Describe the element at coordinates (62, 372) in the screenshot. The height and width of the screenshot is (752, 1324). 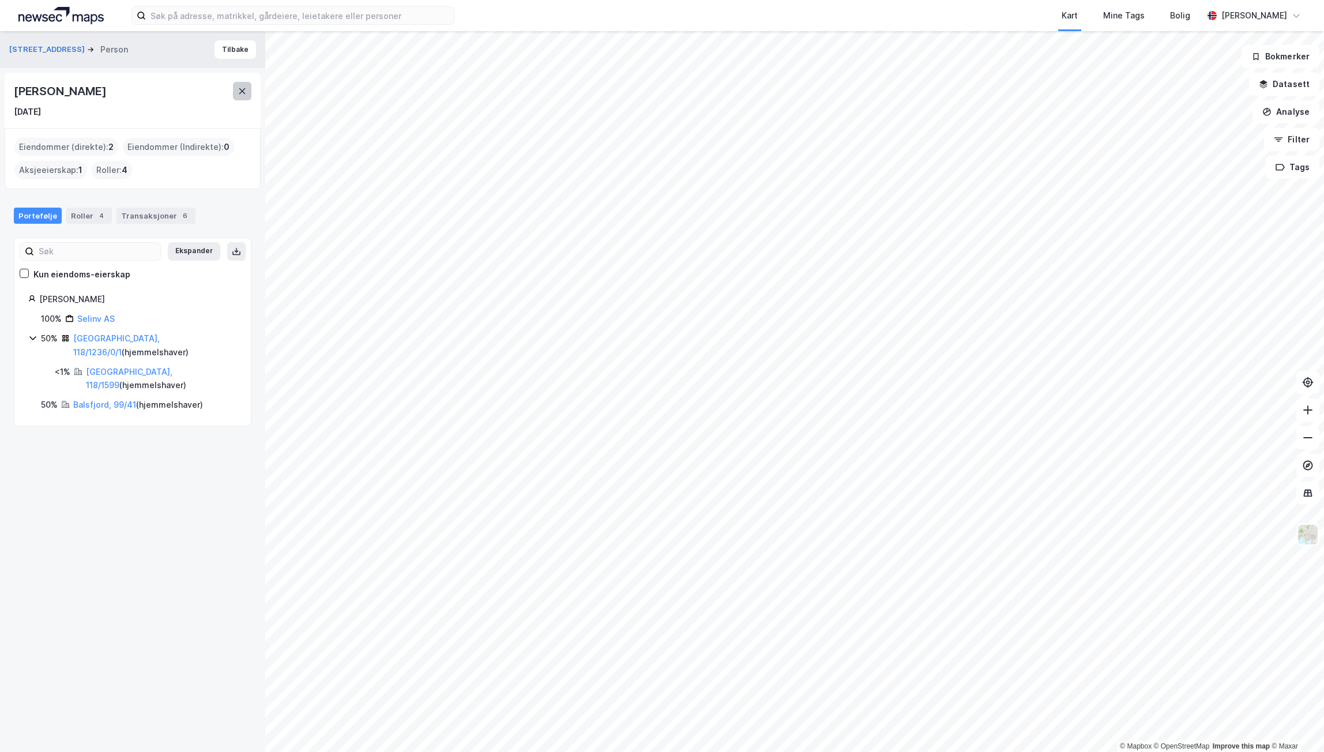
I see `div: <1%` at that location.